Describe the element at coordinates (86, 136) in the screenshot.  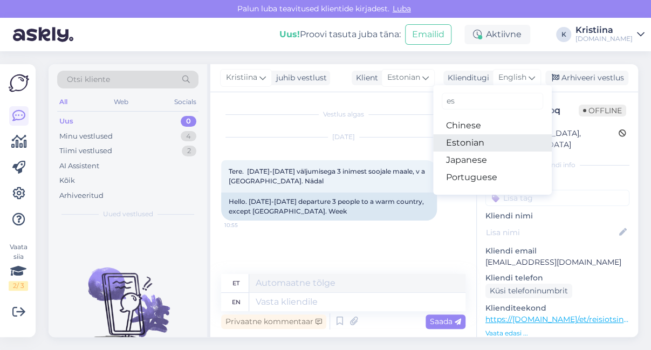
I see `div: Minu vestlused` at that location.